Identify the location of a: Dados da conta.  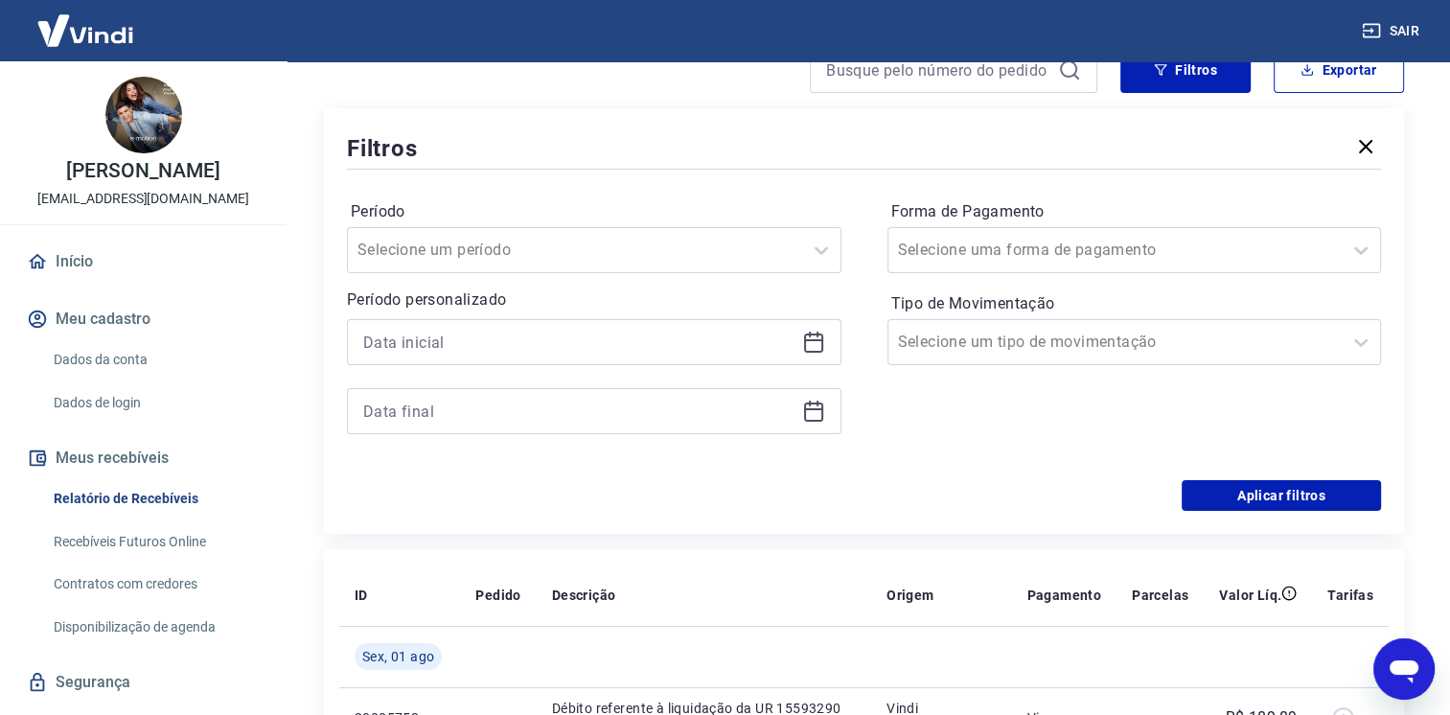
(154, 359).